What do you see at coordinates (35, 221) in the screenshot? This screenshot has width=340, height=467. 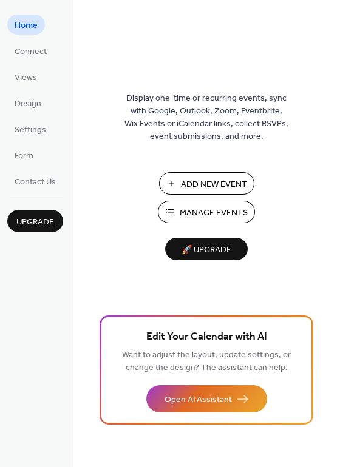 I see `button: Upgrade` at bounding box center [35, 221].